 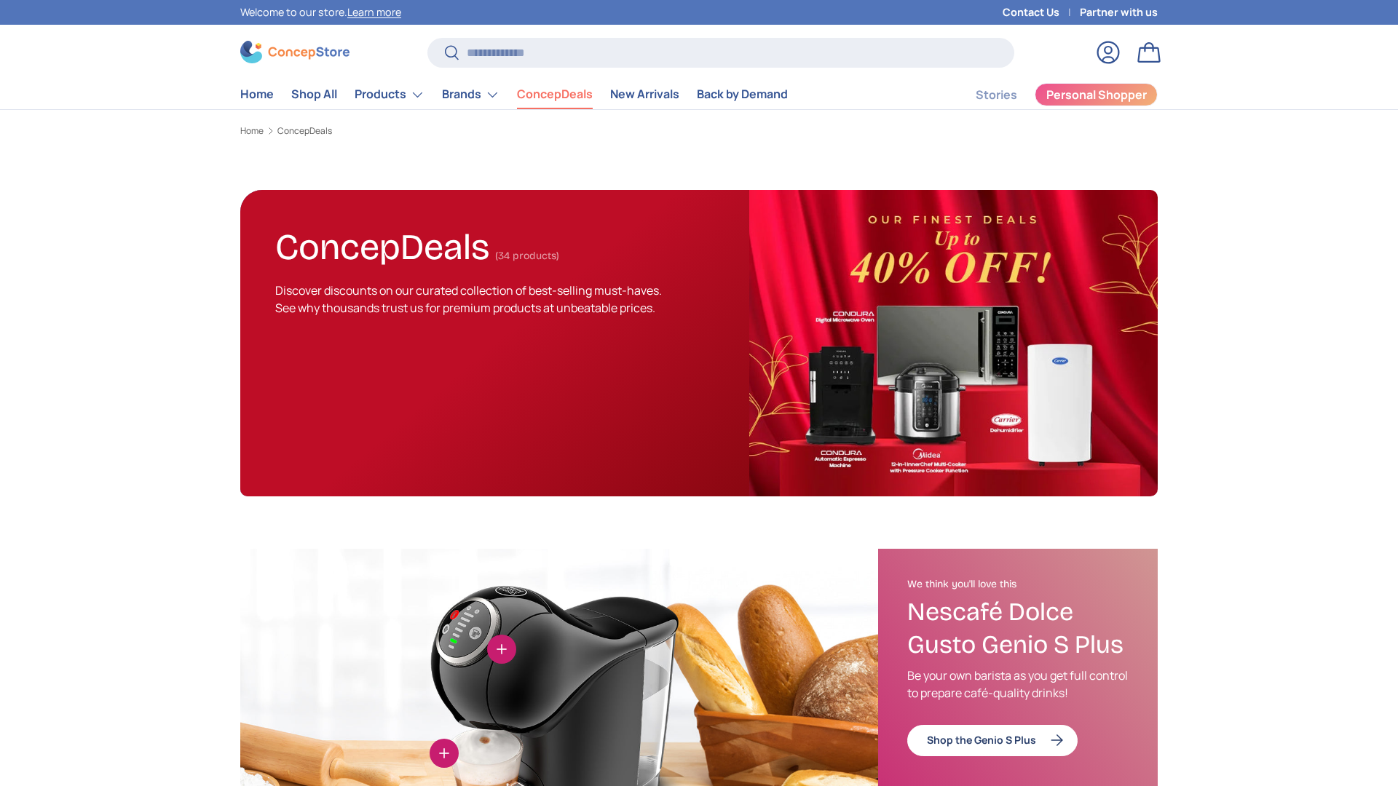 I want to click on h3: Nescafé Dolce Gusto Genio S Plus, so click(x=1018, y=629).